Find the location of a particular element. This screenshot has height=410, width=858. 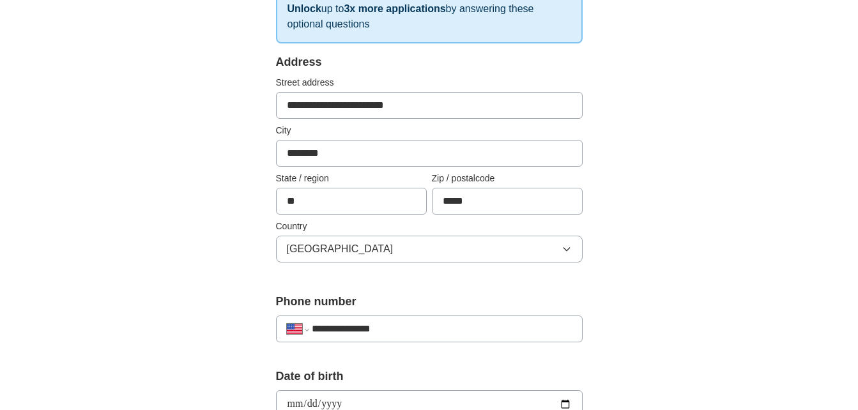

label: City is located at coordinates (429, 130).